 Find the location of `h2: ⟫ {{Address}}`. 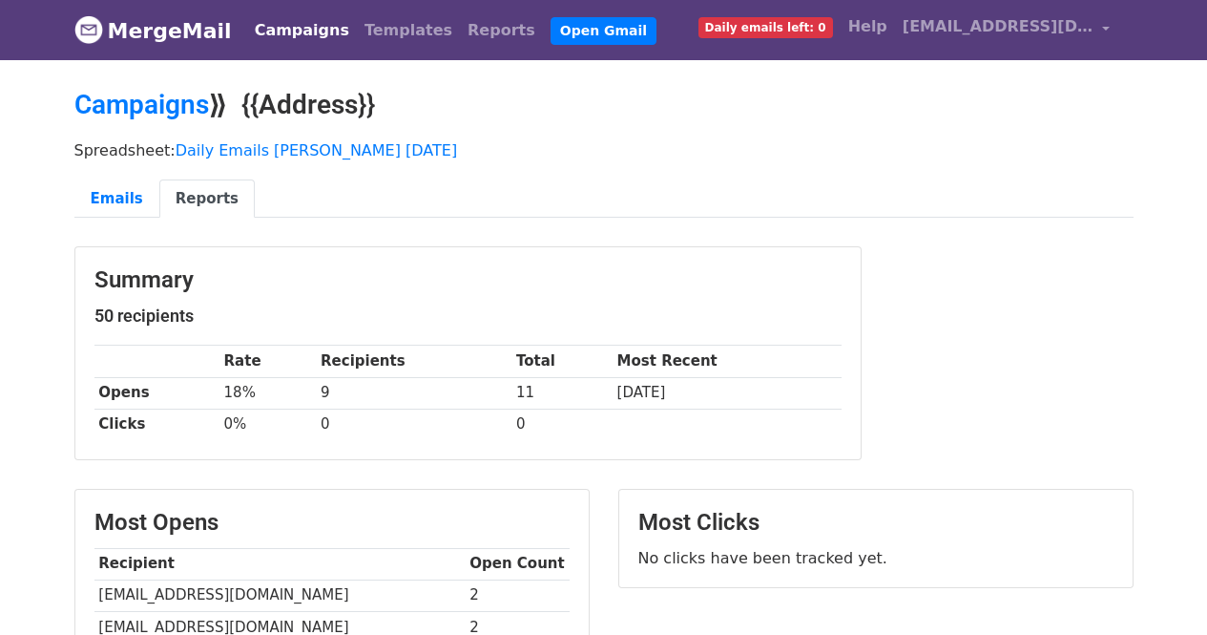

h2: ⟫ {{Address}} is located at coordinates (604, 105).